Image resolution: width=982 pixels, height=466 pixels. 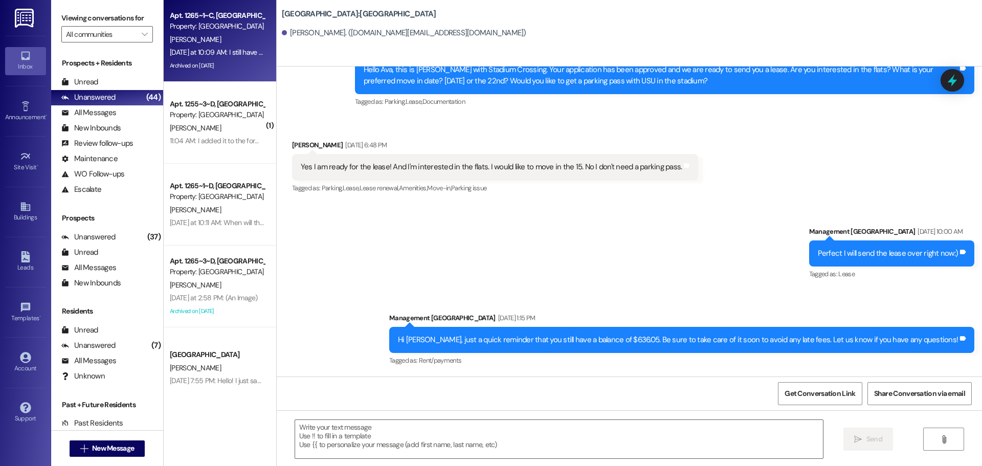 I want to click on div: Prospects, so click(x=107, y=218).